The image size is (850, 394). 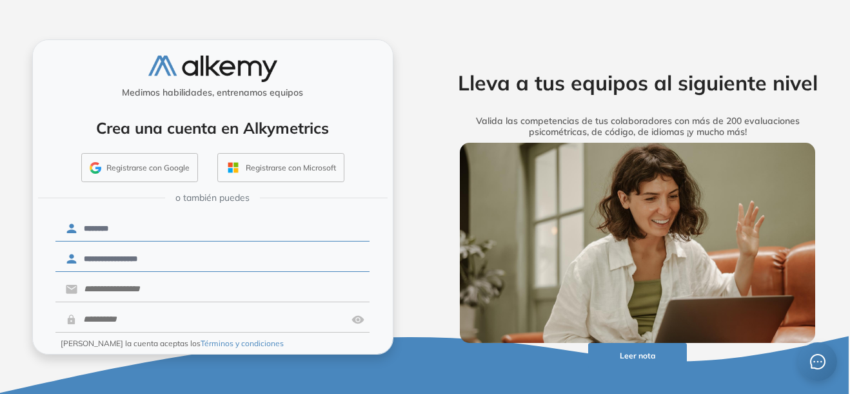 What do you see at coordinates (139, 168) in the screenshot?
I see `button: Registrarse con Google` at bounding box center [139, 168].